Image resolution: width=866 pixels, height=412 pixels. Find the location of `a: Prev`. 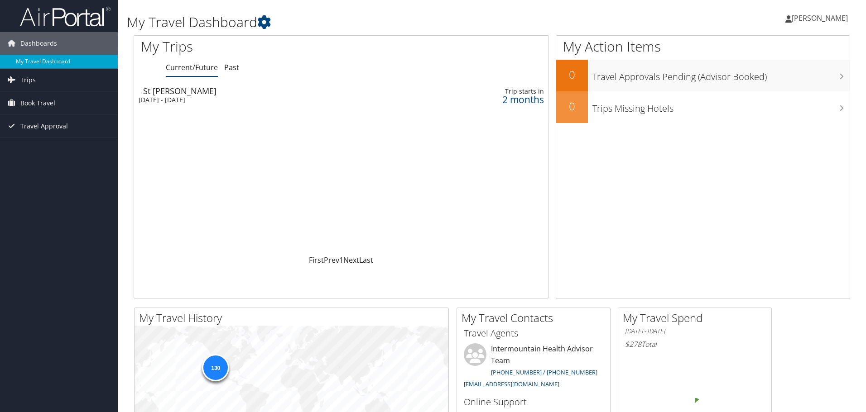

a: Prev is located at coordinates (331, 260).